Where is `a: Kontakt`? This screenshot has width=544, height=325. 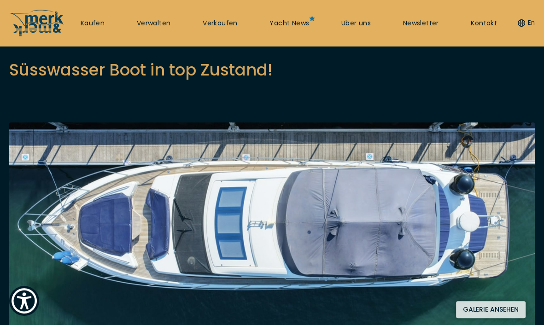
a: Kontakt is located at coordinates (484, 23).